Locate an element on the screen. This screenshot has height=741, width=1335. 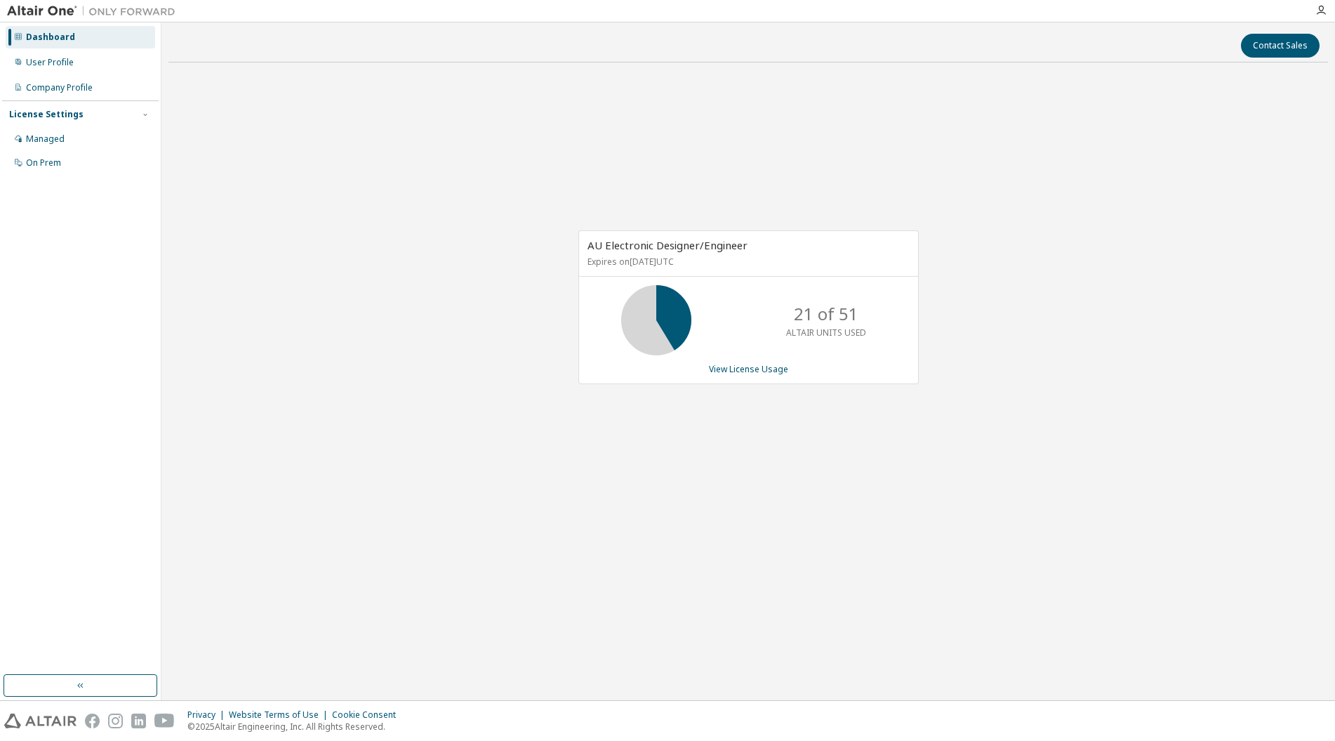
img: instagram.svg is located at coordinates (115, 720).